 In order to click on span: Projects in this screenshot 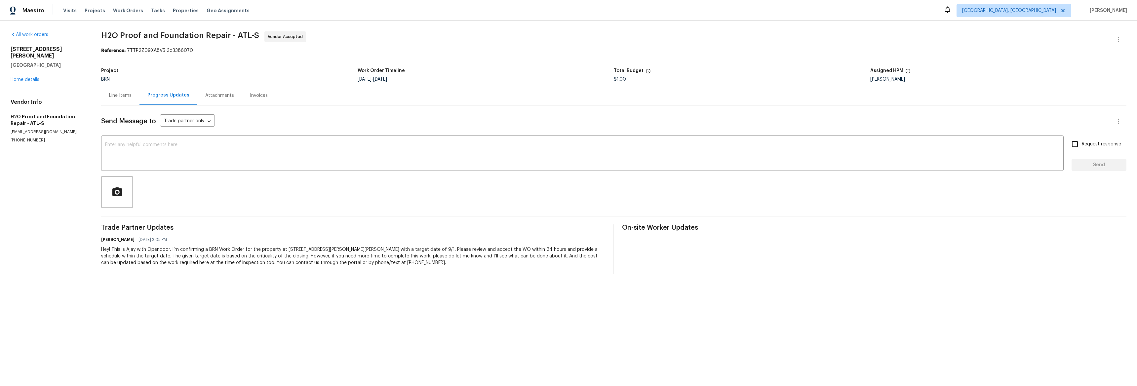, I will do `click(95, 11)`.